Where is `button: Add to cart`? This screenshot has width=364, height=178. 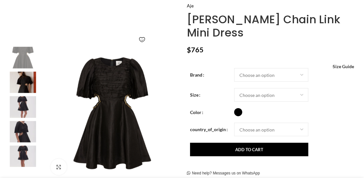
button: Add to cart is located at coordinates (249, 149).